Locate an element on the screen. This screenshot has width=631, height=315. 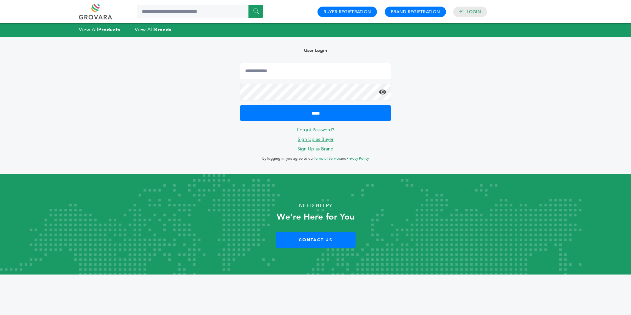
strong: We’re Here for You is located at coordinates (316, 217).